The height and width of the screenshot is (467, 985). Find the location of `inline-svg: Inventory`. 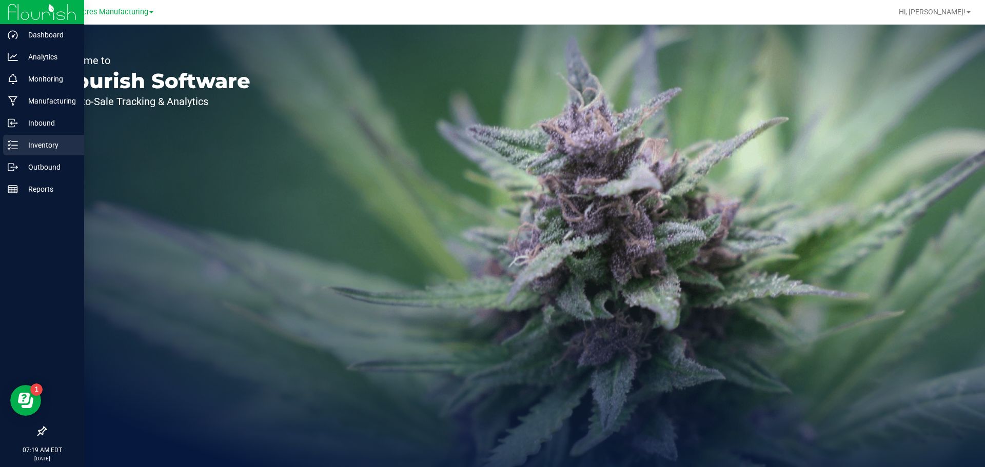

inline-svg: Inventory is located at coordinates (13, 145).